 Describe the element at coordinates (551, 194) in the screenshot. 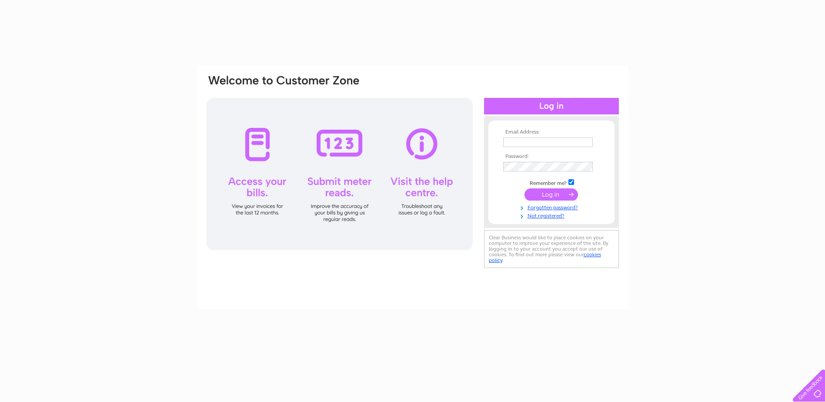

I see `input: Submit` at that location.